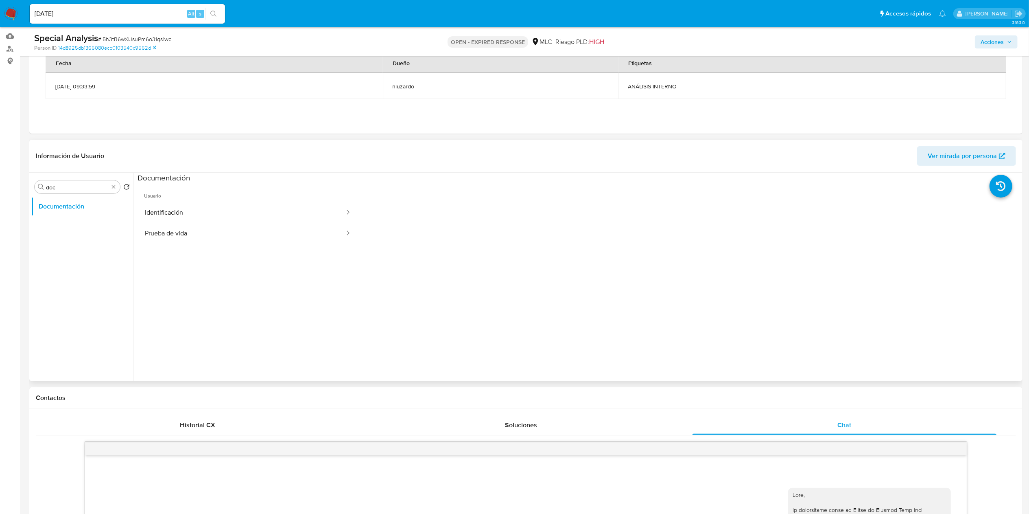  What do you see at coordinates (107, 48) in the screenshot?
I see `a: 14d8925db1365080ecb0103540c9552d` at bounding box center [107, 48].